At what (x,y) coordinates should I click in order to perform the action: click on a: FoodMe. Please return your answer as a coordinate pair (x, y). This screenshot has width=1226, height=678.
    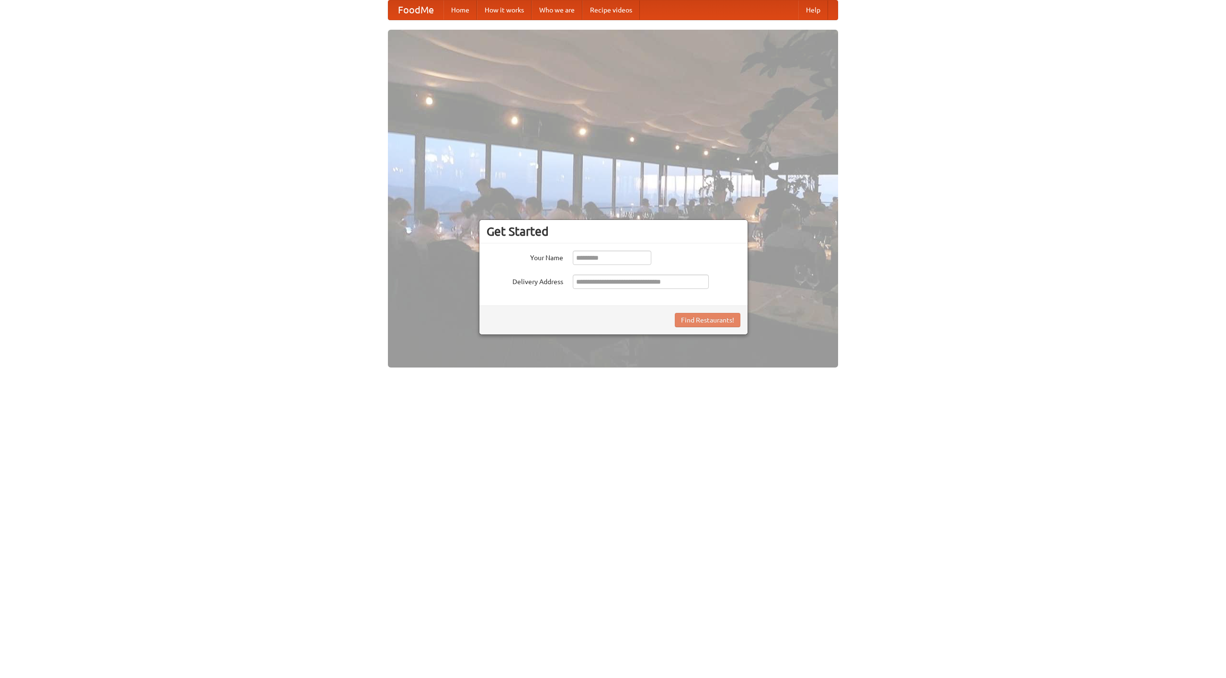
    Looking at the image, I should click on (416, 10).